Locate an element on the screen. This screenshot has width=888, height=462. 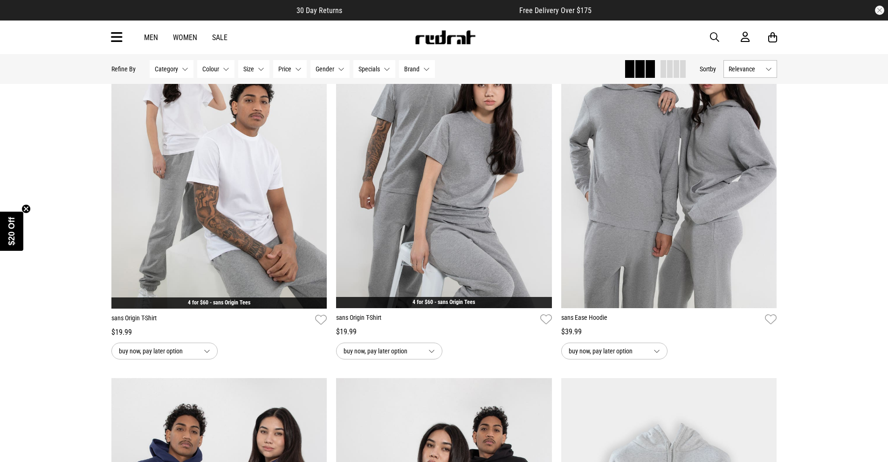
div: $39.99 is located at coordinates (669, 332).